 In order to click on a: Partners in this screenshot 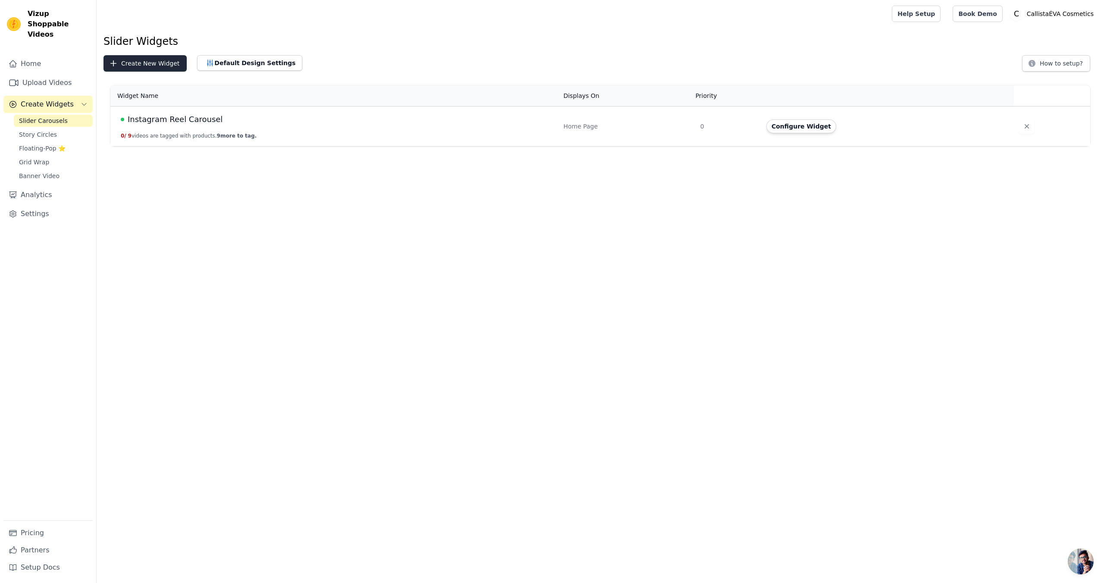, I will do `click(48, 550)`.